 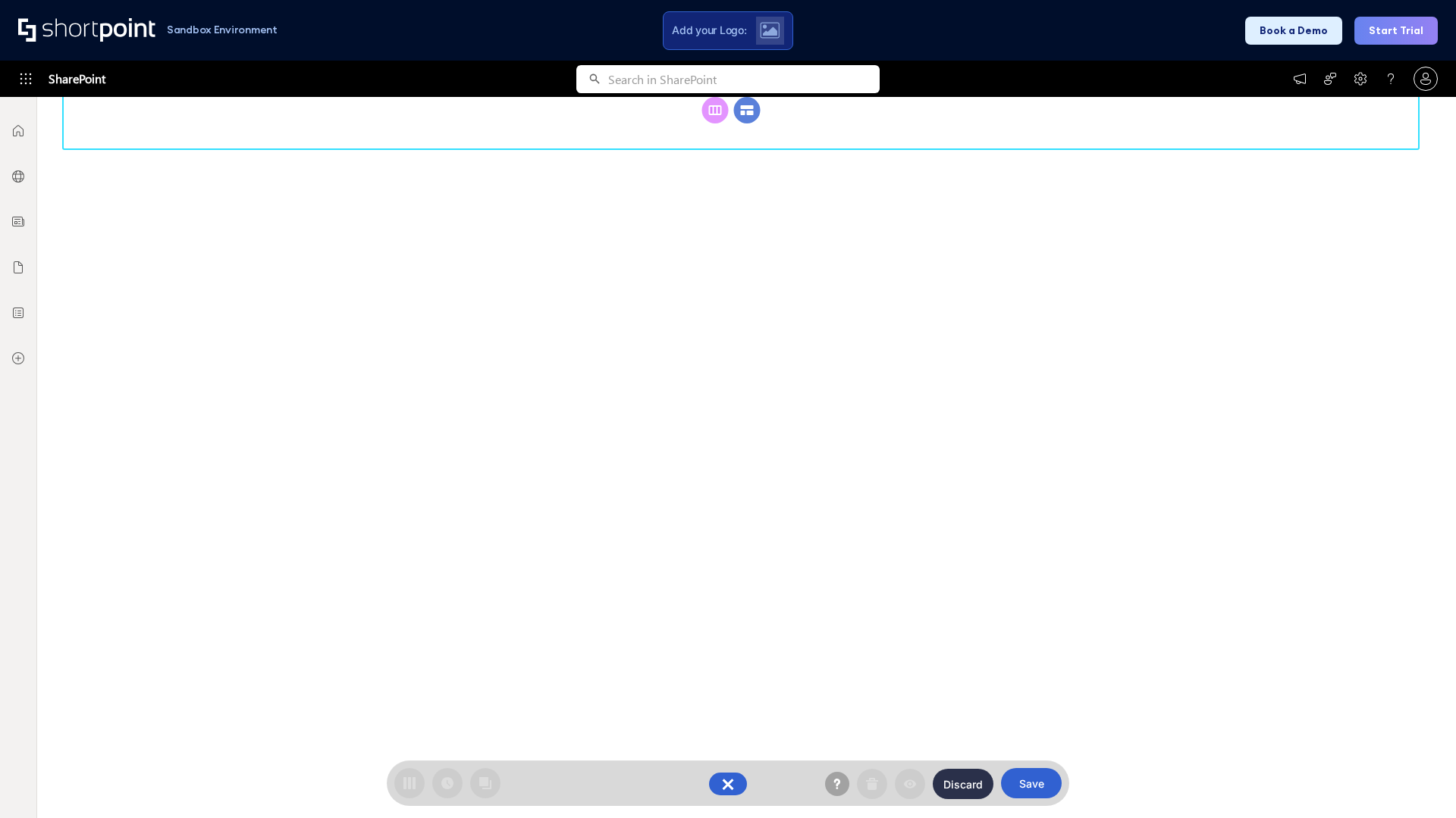 I want to click on span: Add your Logo:, so click(x=708, y=31).